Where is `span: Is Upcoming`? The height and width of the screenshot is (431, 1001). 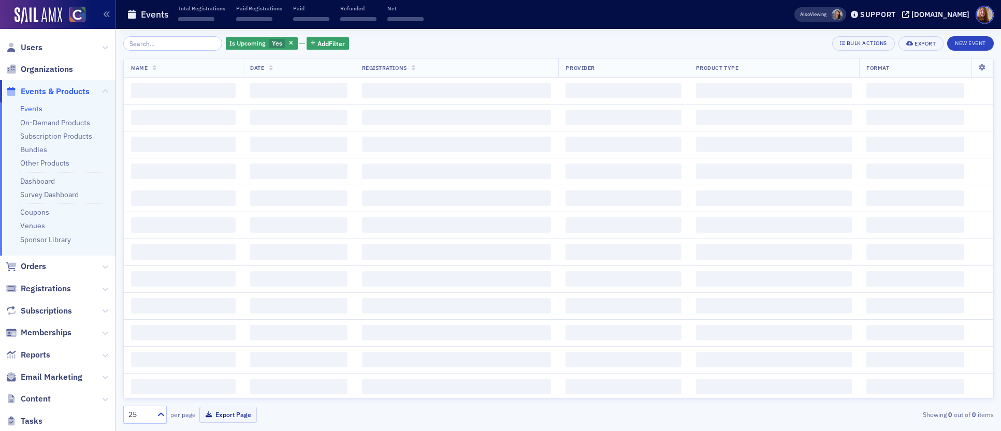 span: Is Upcoming is located at coordinates (248, 43).